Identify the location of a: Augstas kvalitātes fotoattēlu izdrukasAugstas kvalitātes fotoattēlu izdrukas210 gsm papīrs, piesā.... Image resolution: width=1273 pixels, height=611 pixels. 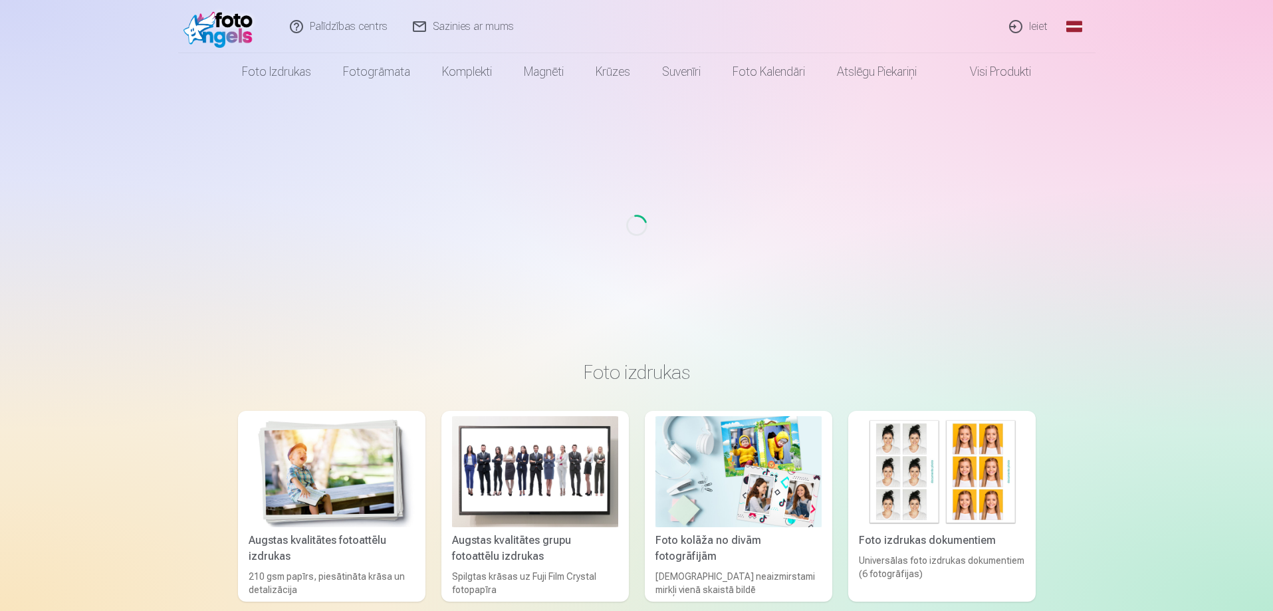
(332, 506).